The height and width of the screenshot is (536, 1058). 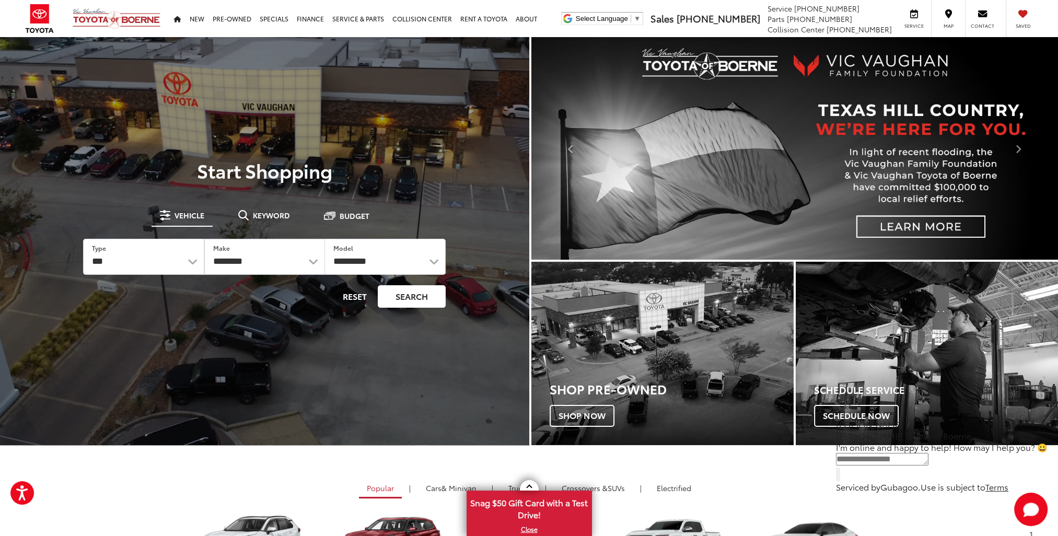 What do you see at coordinates (459, 488) in the screenshot?
I see `span: & Minivan` at bounding box center [459, 488].